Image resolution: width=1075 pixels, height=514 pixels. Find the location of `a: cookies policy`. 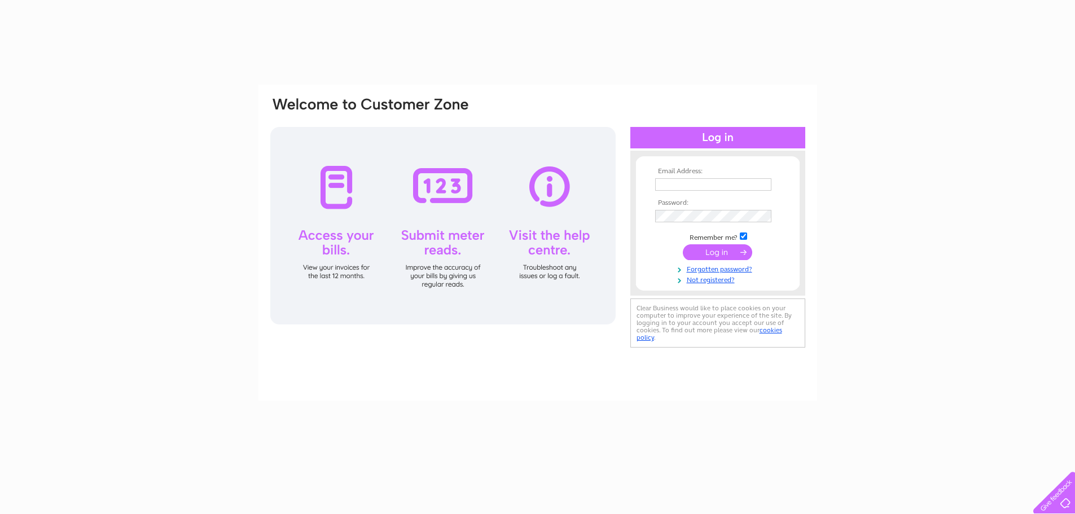

a: cookies policy is located at coordinates (709, 334).